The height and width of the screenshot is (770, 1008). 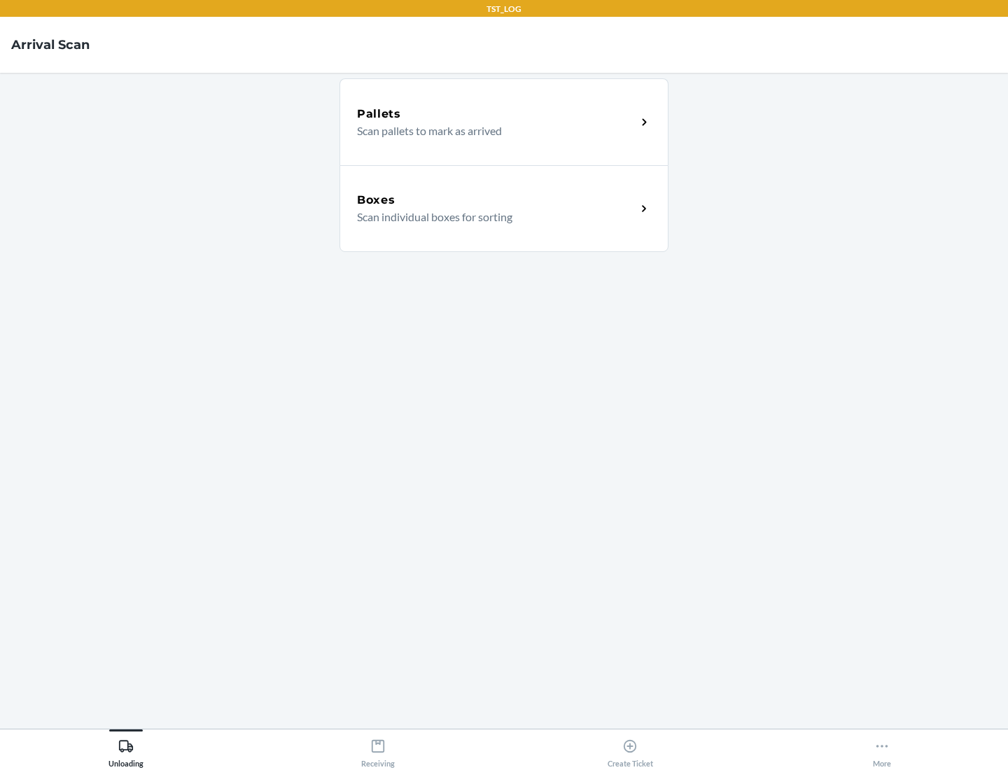 I want to click on div: More, so click(x=882, y=750).